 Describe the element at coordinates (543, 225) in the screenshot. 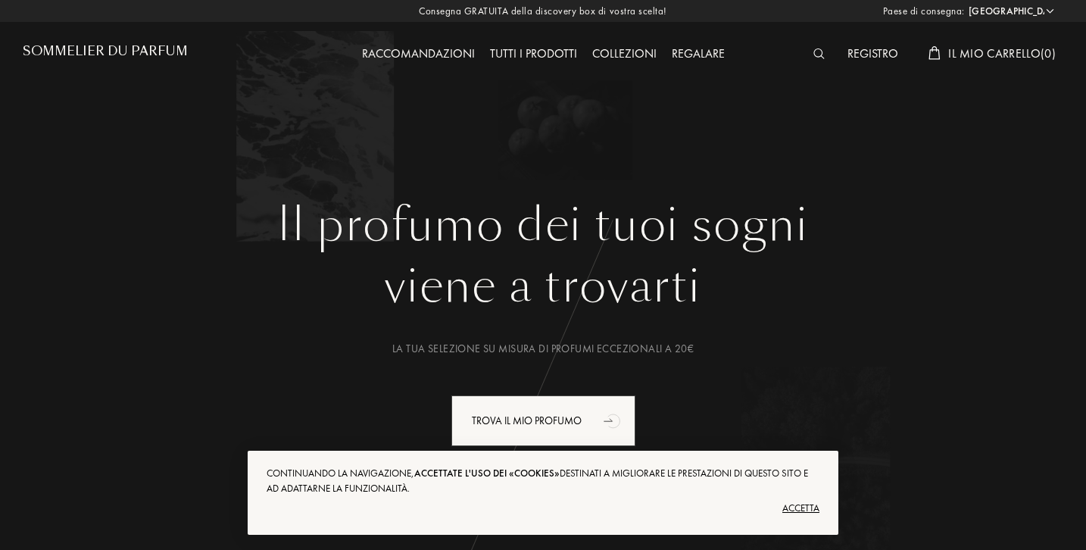

I see `h1: Il profumo dei tuoi sogni` at that location.